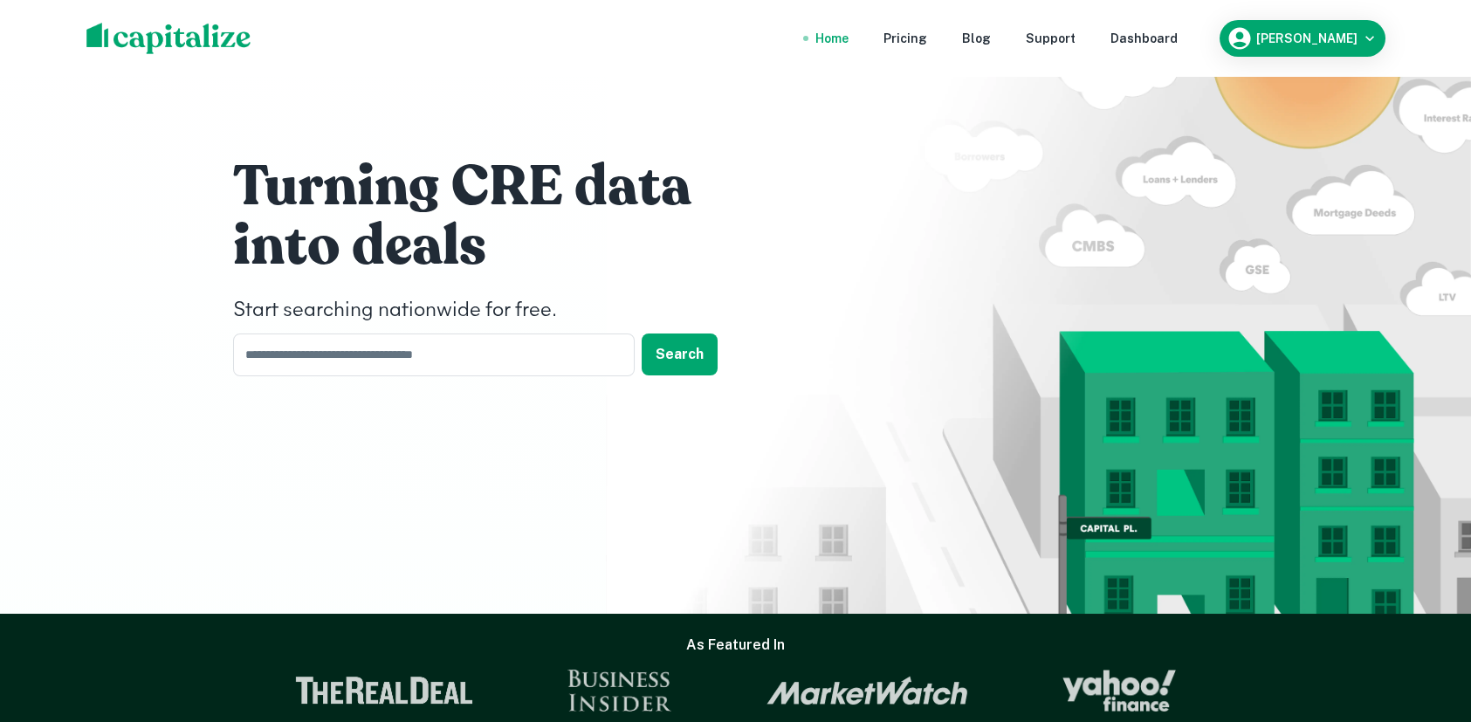 This screenshot has height=722, width=1471. Describe the element at coordinates (867, 690) in the screenshot. I see `img: Market Watch` at that location.